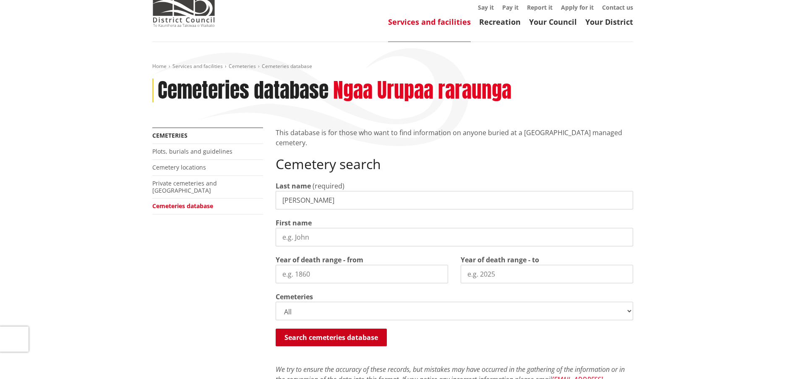 This screenshot has height=379, width=785. What do you see at coordinates (393, 66) in the screenshot?
I see `nav: breadcrumb` at bounding box center [393, 66].